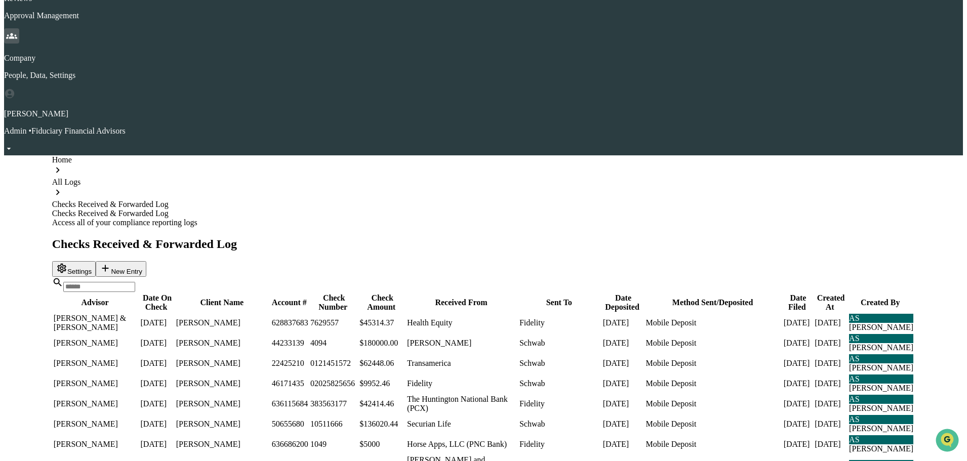 Image resolution: width=967 pixels, height=461 pixels. What do you see at coordinates (13, 13) in the screenshot?
I see `button: Open customer support` at bounding box center [13, 13].